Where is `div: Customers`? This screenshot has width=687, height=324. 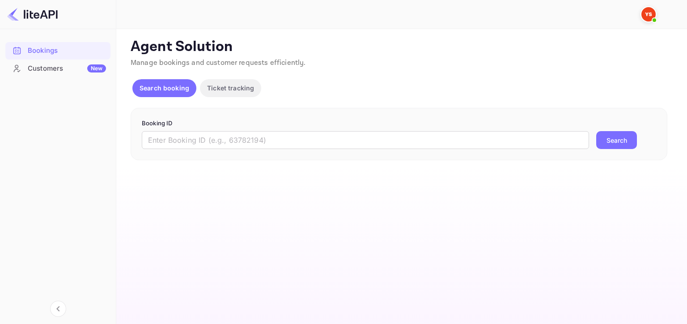 div: Customers is located at coordinates (67, 68).